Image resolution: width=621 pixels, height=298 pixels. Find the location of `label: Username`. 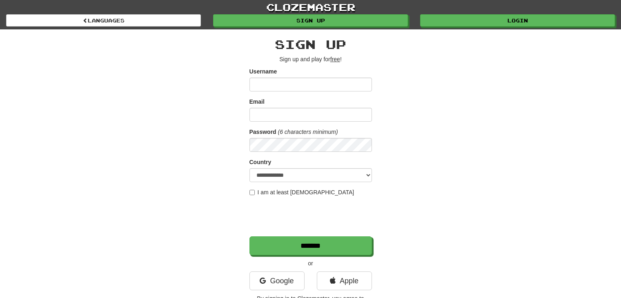

label: Username is located at coordinates (263, 71).